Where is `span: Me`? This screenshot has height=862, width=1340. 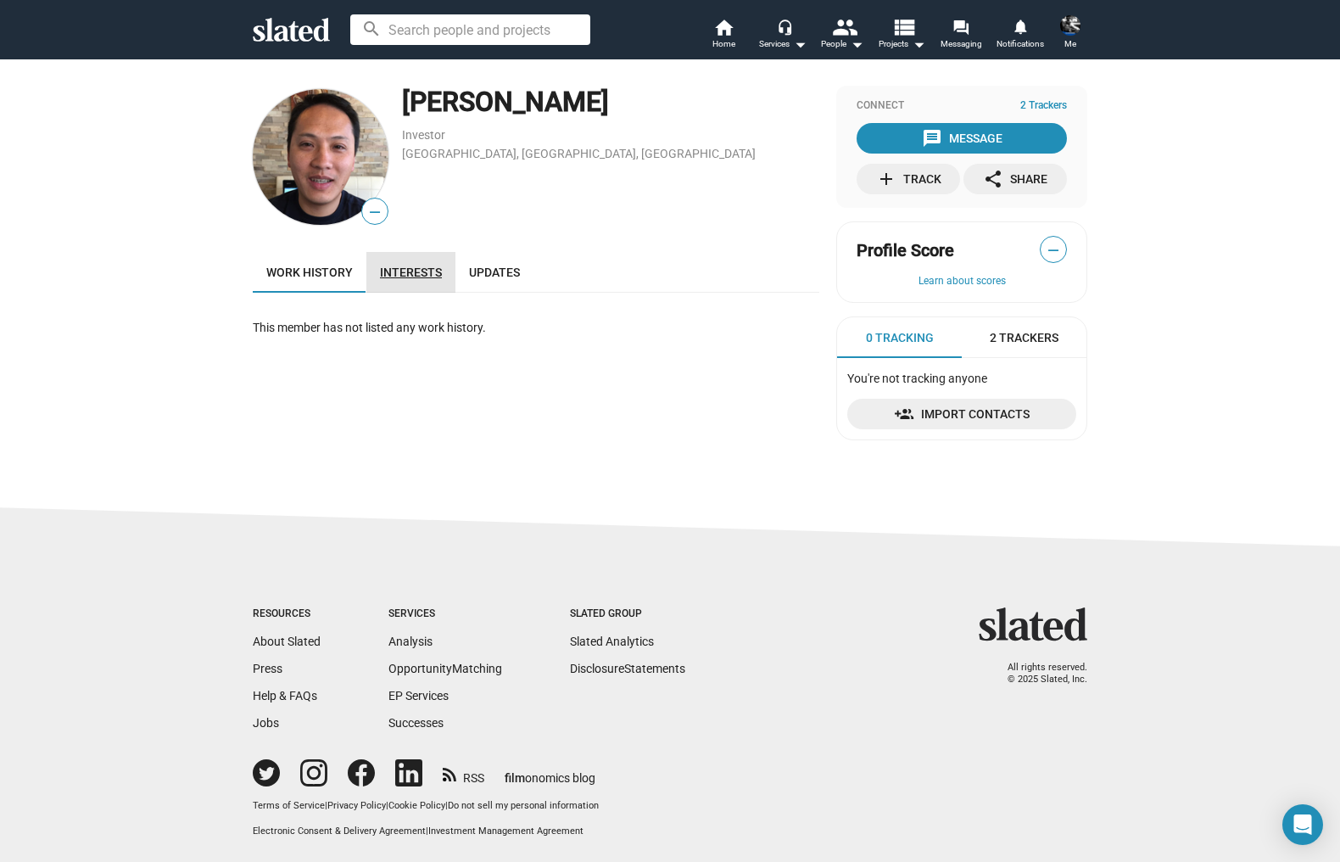
span: Me is located at coordinates (1070, 44).